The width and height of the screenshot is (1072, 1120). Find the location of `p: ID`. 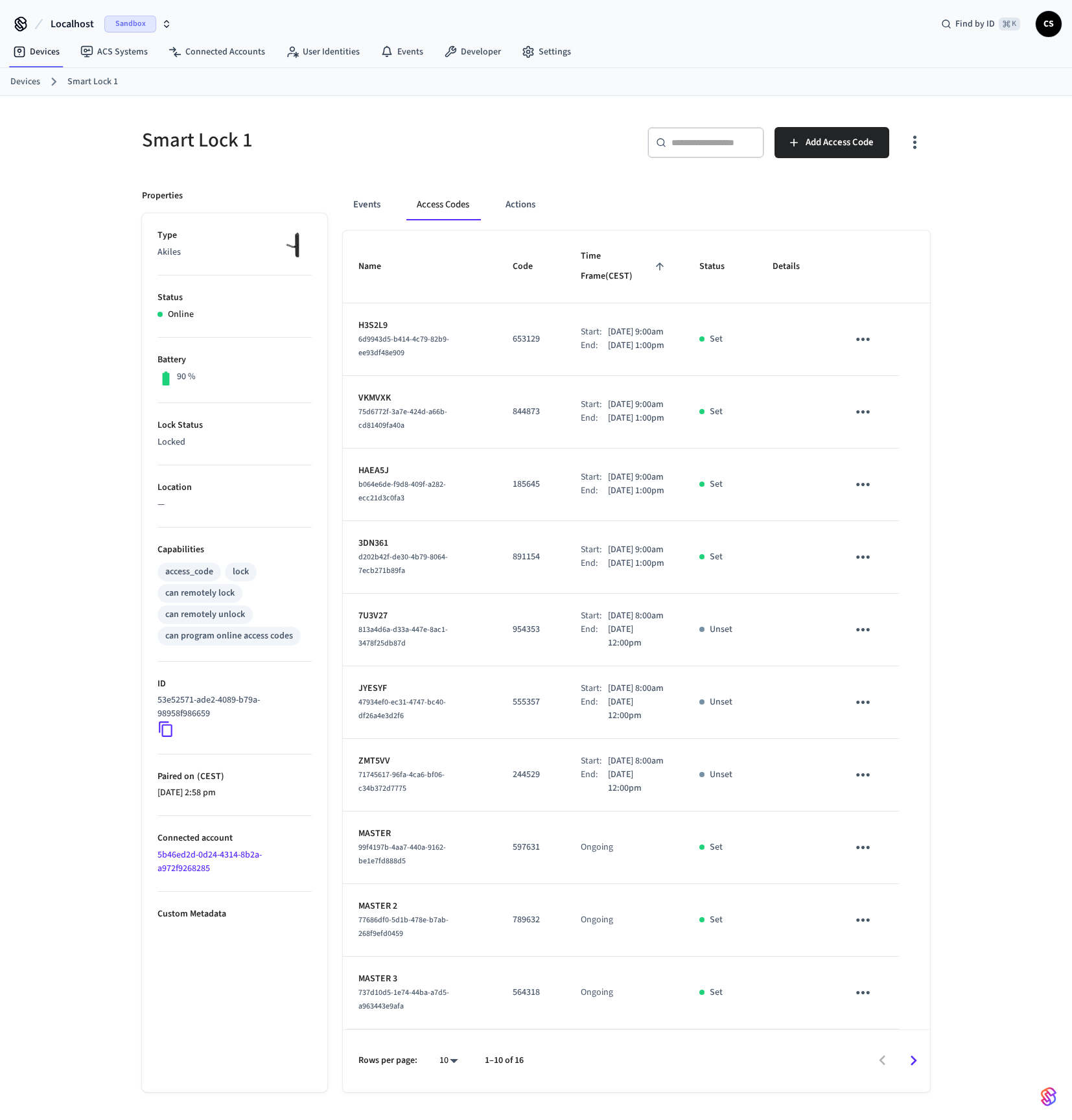

p: ID is located at coordinates (235, 684).